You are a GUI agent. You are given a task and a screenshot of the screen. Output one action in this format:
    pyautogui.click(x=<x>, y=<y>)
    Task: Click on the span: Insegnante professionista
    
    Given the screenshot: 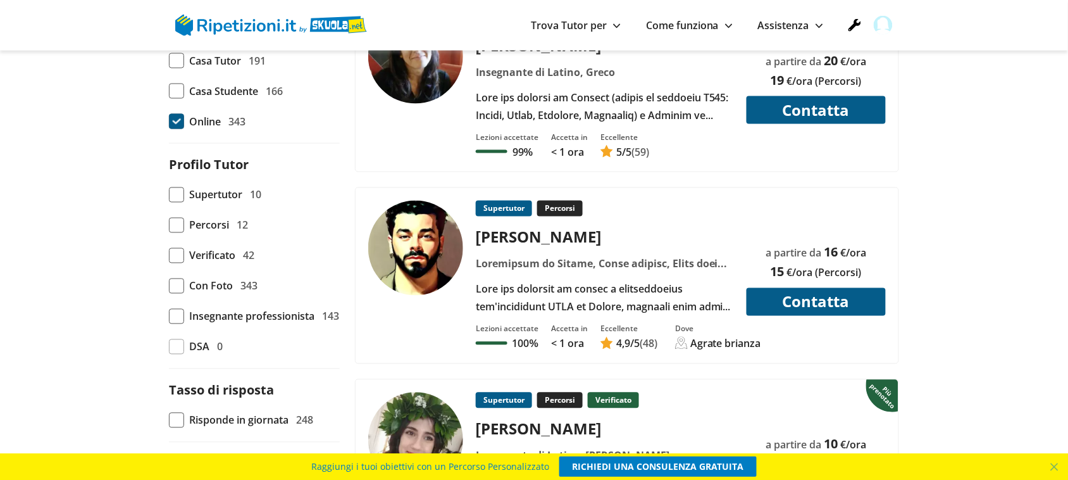 What is the action you would take?
    pyautogui.click(x=252, y=316)
    